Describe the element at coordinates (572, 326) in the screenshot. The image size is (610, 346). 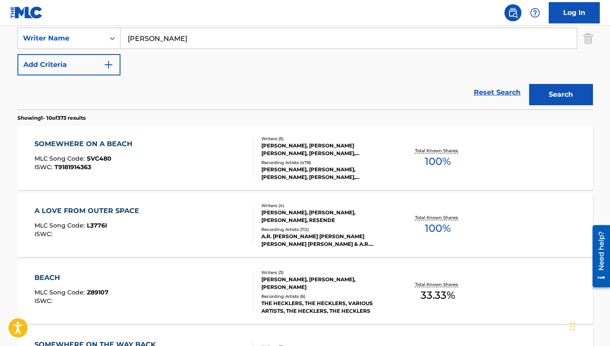
I see `div: Drag` at that location.